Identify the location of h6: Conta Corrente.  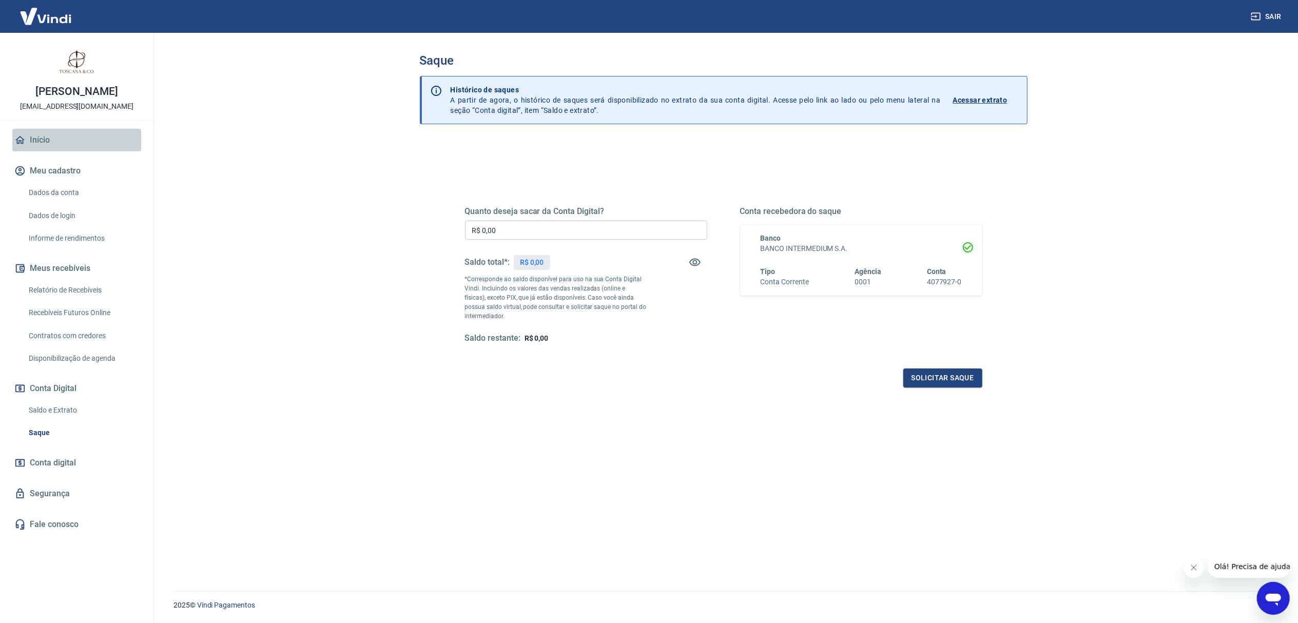
(785, 282).